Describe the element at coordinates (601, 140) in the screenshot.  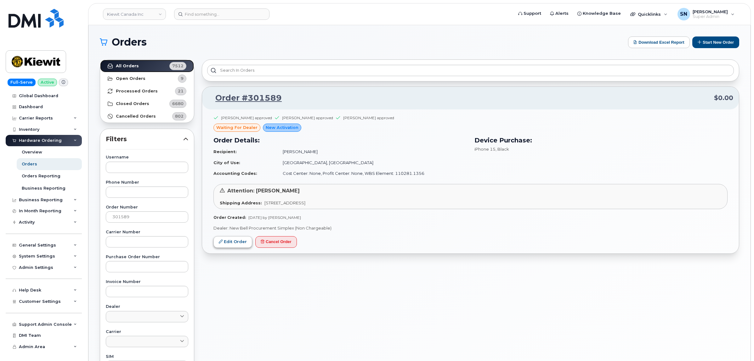
I see `h3: Device Purchase:` at that location.